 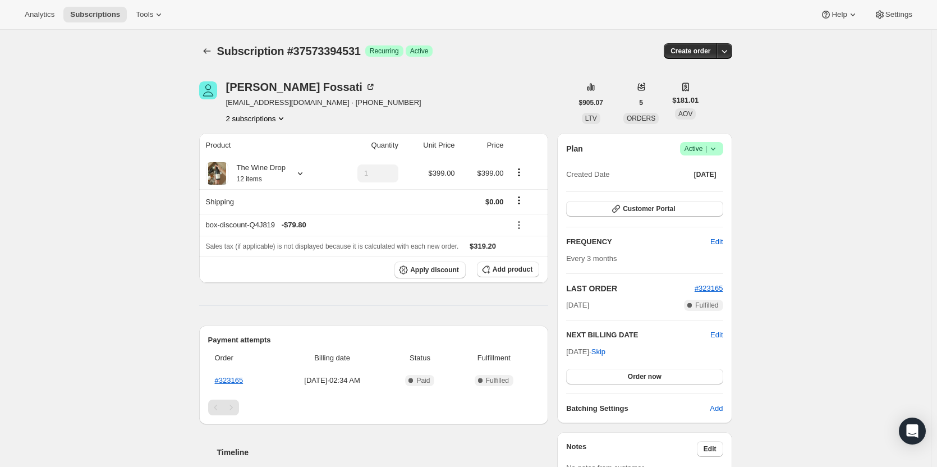 I want to click on button: Create order, so click(x=690, y=51).